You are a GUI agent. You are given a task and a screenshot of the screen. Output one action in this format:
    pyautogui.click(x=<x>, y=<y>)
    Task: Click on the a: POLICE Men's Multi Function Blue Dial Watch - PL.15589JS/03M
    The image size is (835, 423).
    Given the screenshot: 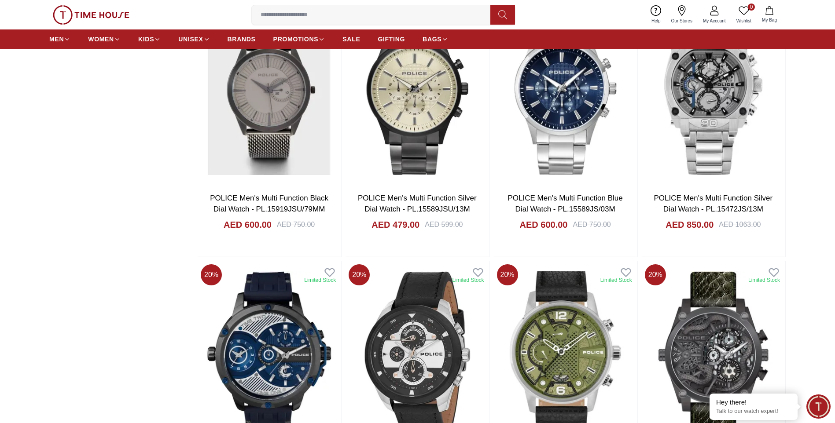 What is the action you would take?
    pyautogui.click(x=565, y=204)
    